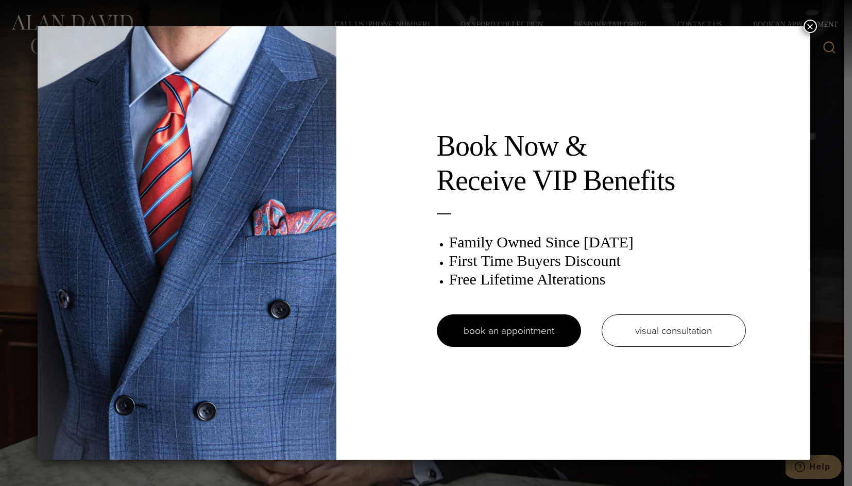  What do you see at coordinates (591, 163) in the screenshot?
I see `h2: Book Now & Receive VIP Benefits` at bounding box center [591, 163].